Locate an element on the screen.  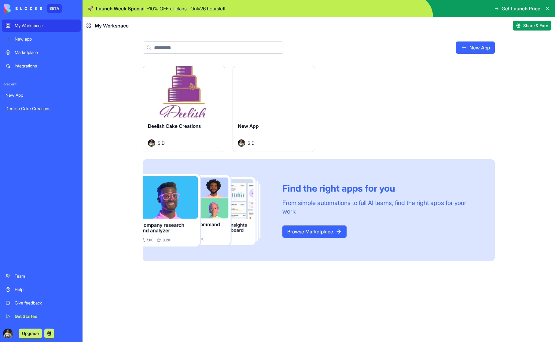
a: Deelish Cake CreationsAvatarS D is located at coordinates (184, 109).